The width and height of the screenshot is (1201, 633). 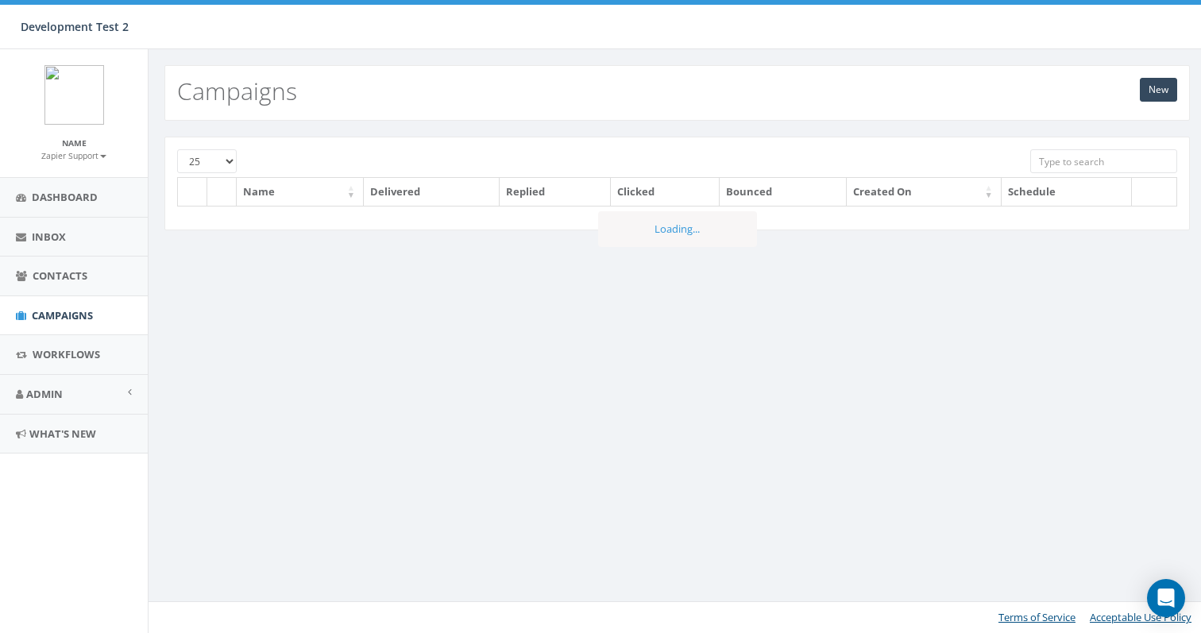 I want to click on img: logo.png, so click(x=74, y=94).